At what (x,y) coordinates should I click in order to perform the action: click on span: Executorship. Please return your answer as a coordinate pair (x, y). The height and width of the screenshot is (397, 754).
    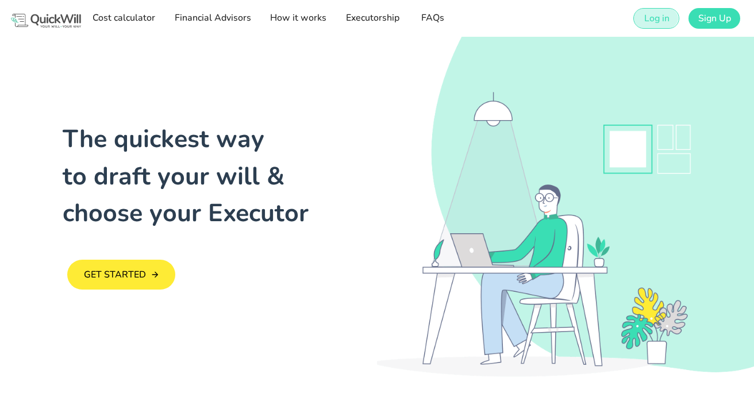
    Looking at the image, I should click on (372, 18).